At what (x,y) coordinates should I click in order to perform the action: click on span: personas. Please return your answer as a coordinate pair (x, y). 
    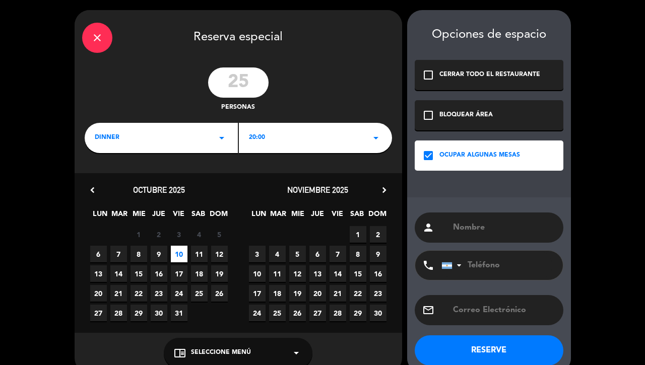
    Looking at the image, I should click on (238, 108).